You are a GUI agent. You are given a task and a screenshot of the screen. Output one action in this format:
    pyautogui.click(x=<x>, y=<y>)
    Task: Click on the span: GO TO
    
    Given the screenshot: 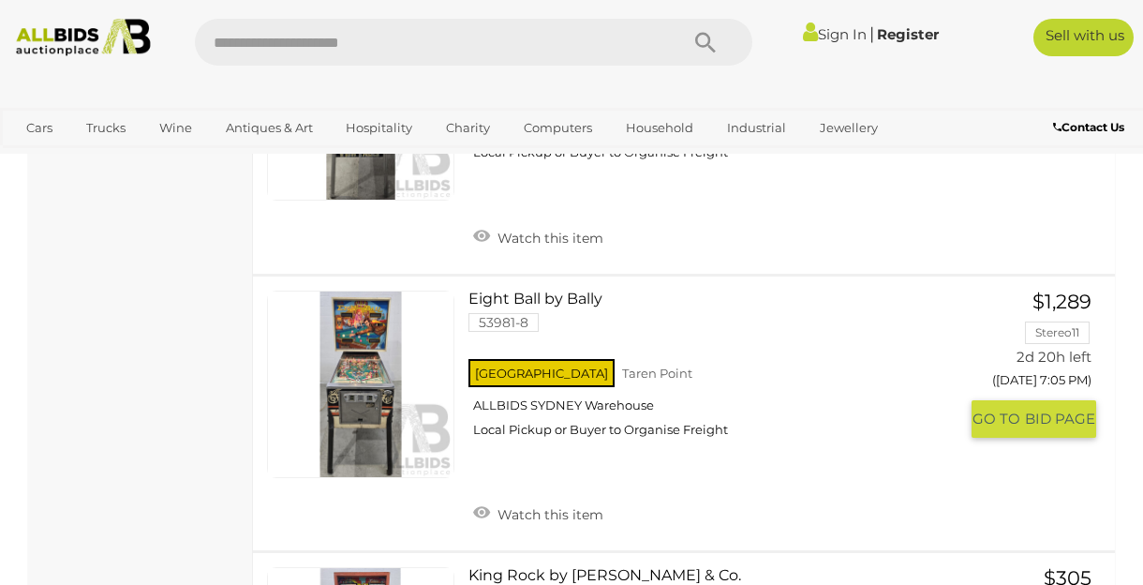 What is the action you would take?
    pyautogui.click(x=999, y=419)
    